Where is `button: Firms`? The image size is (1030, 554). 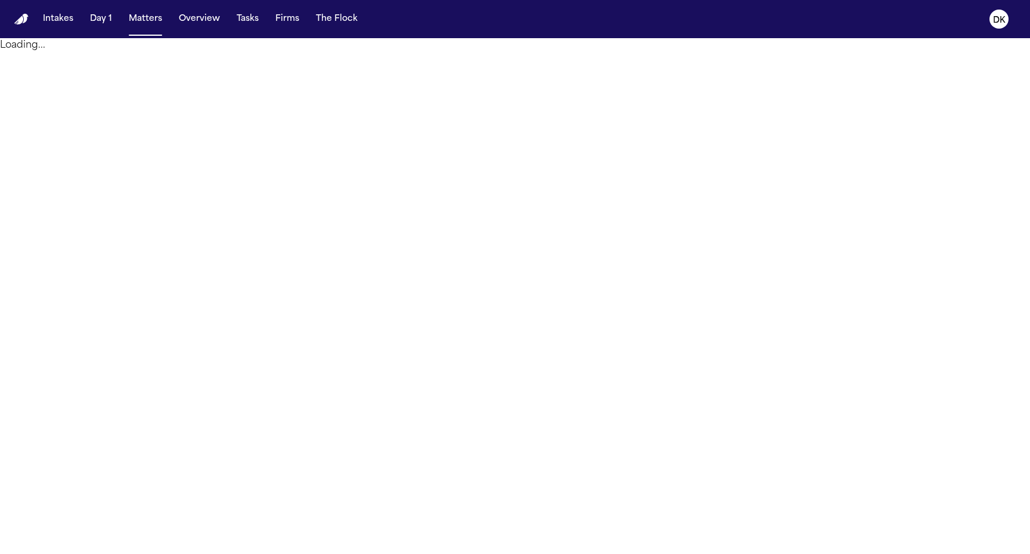
button: Firms is located at coordinates (287, 19).